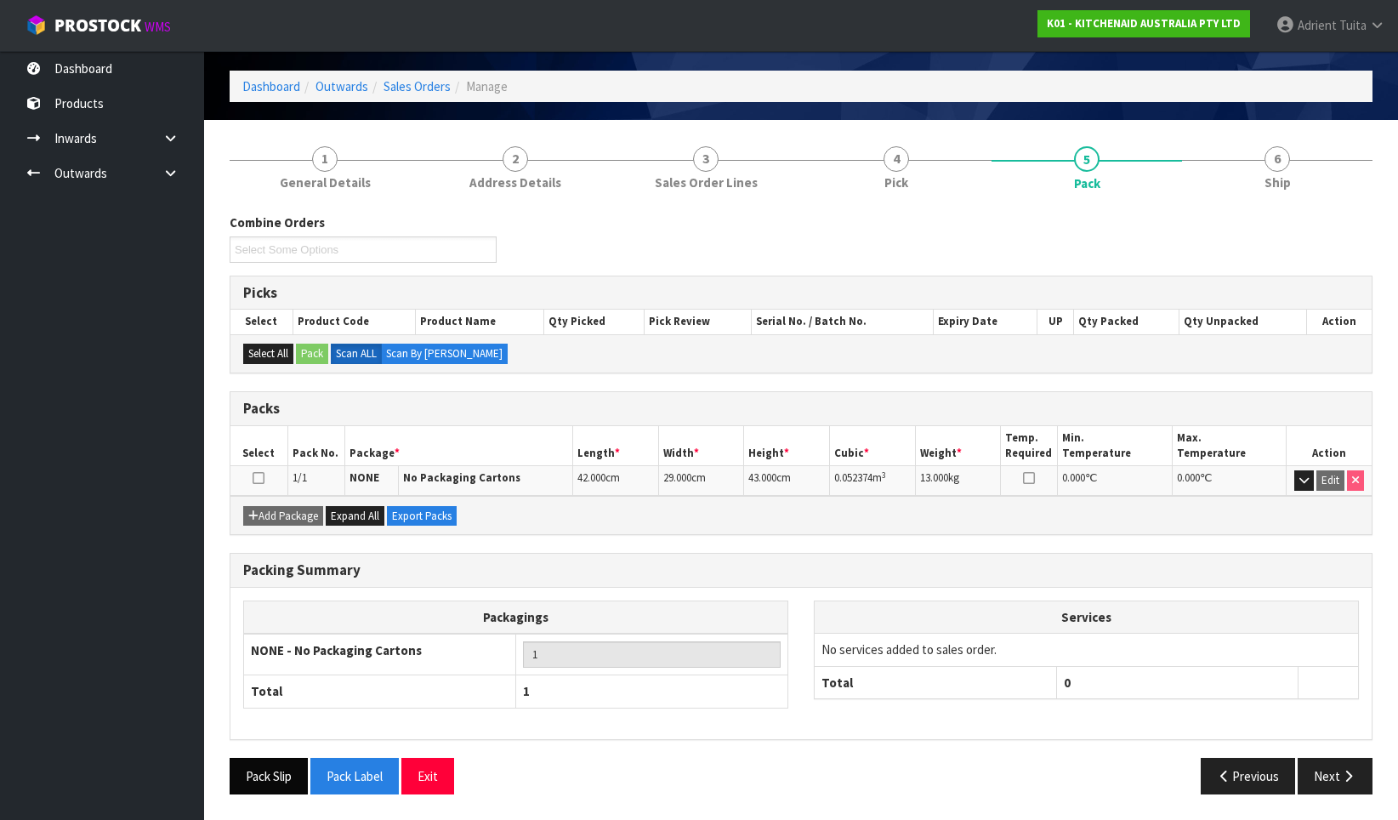 This screenshot has width=1398, height=820. I want to click on button: Pack Slip, so click(269, 776).